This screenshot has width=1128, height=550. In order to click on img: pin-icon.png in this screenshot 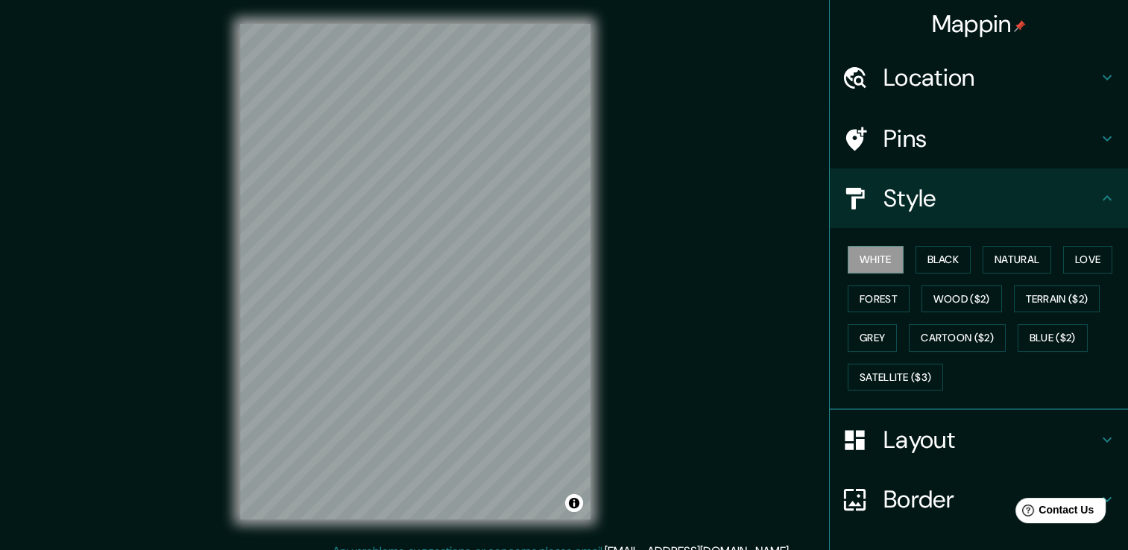, I will do `click(1020, 26)`.